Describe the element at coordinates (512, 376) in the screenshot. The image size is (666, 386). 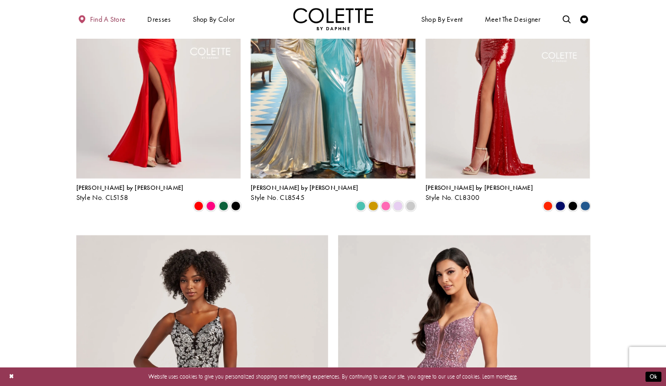
I see `a: here` at that location.